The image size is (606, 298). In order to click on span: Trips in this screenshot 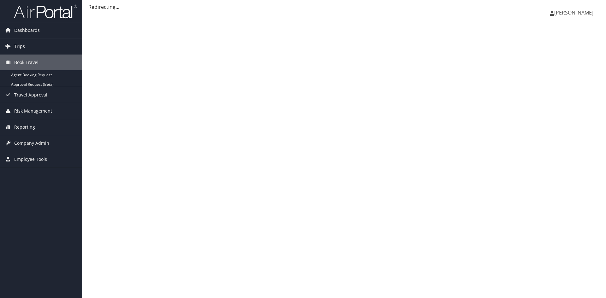, I will do `click(20, 46)`.